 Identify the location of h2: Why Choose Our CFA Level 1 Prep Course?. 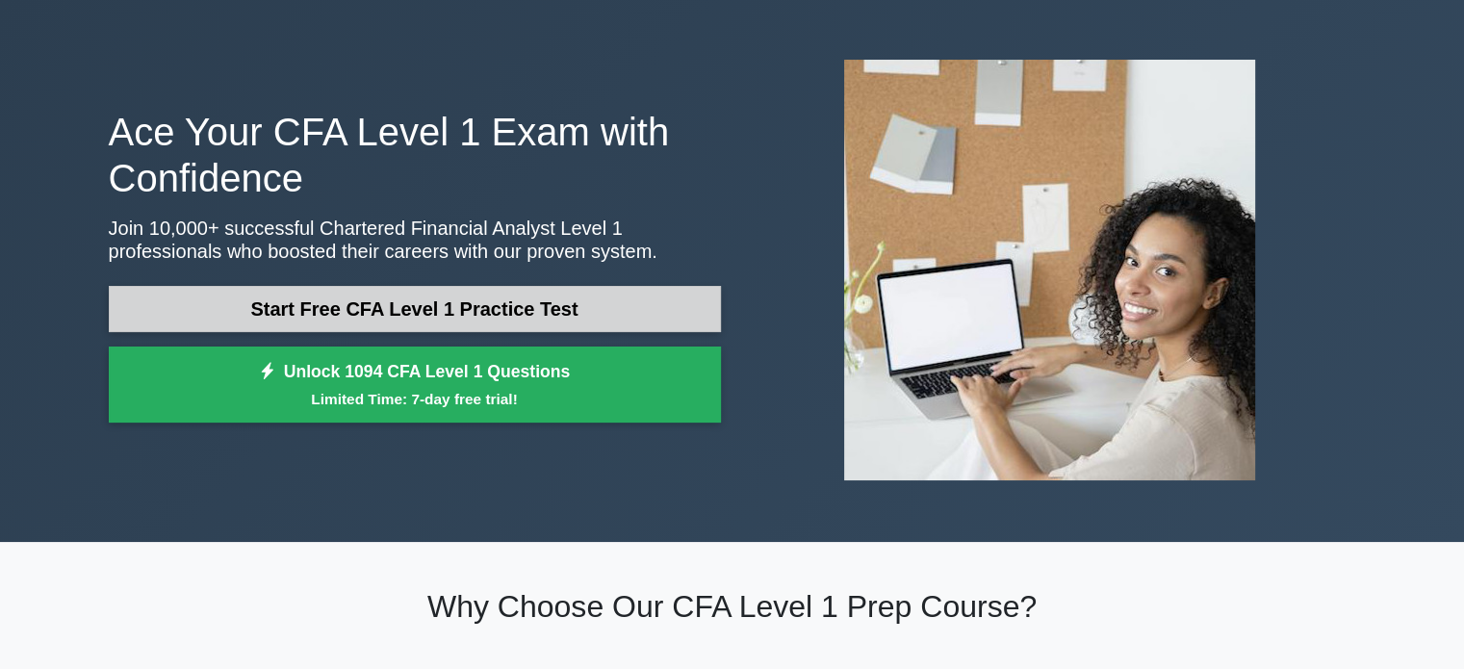
(732, 606).